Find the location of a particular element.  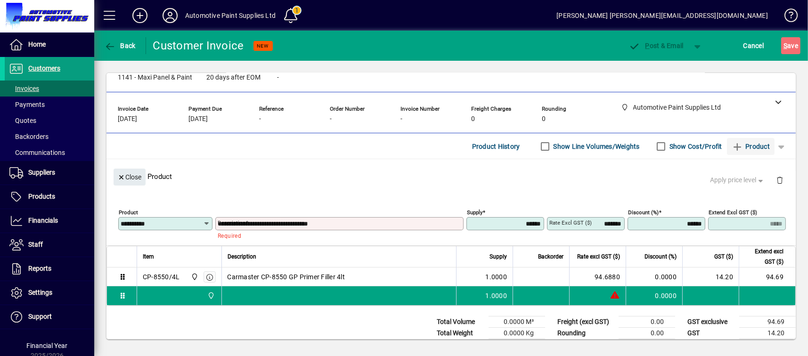

mat-label: Product is located at coordinates (128, 212).